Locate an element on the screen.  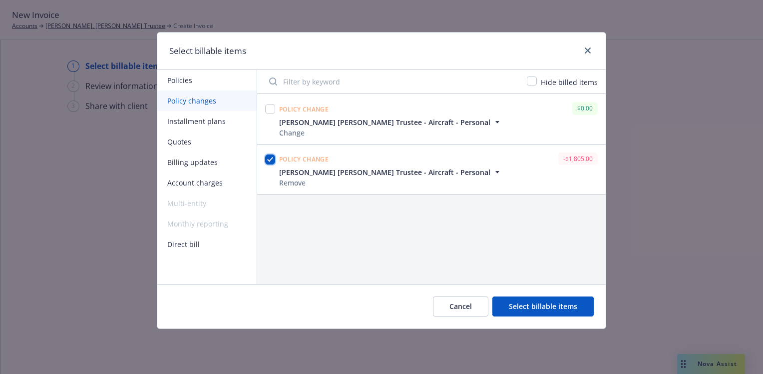
span: Multi-entity is located at coordinates (207, 203).